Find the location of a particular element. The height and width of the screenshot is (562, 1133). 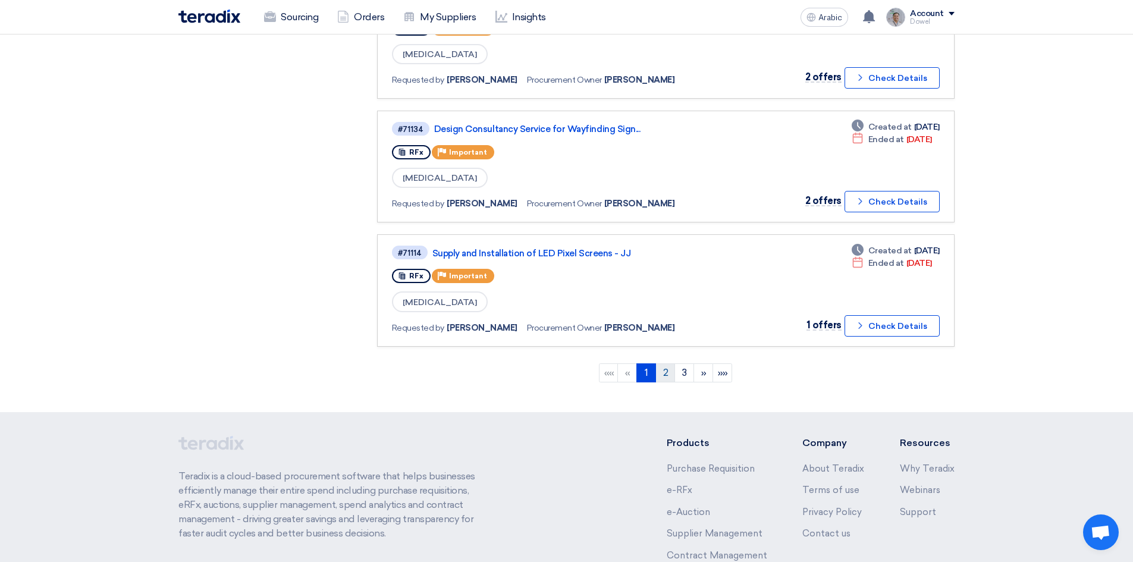

font: #71134 is located at coordinates (410, 129).